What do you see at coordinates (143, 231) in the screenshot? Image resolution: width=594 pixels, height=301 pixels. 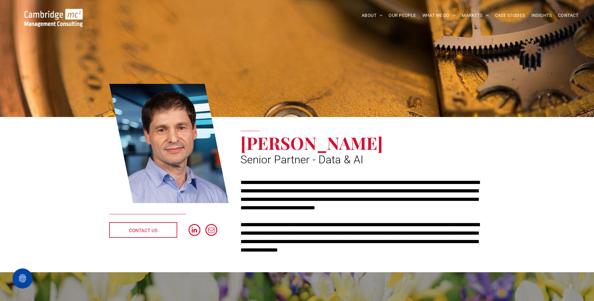 I see `span: CONTACT US` at bounding box center [143, 231].